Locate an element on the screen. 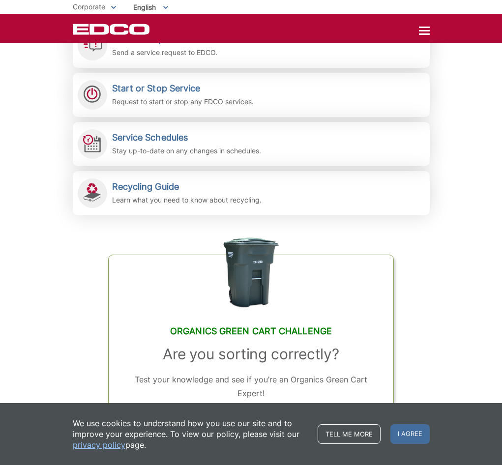  p: Request to start or stop any EDCO services. is located at coordinates (183, 102).